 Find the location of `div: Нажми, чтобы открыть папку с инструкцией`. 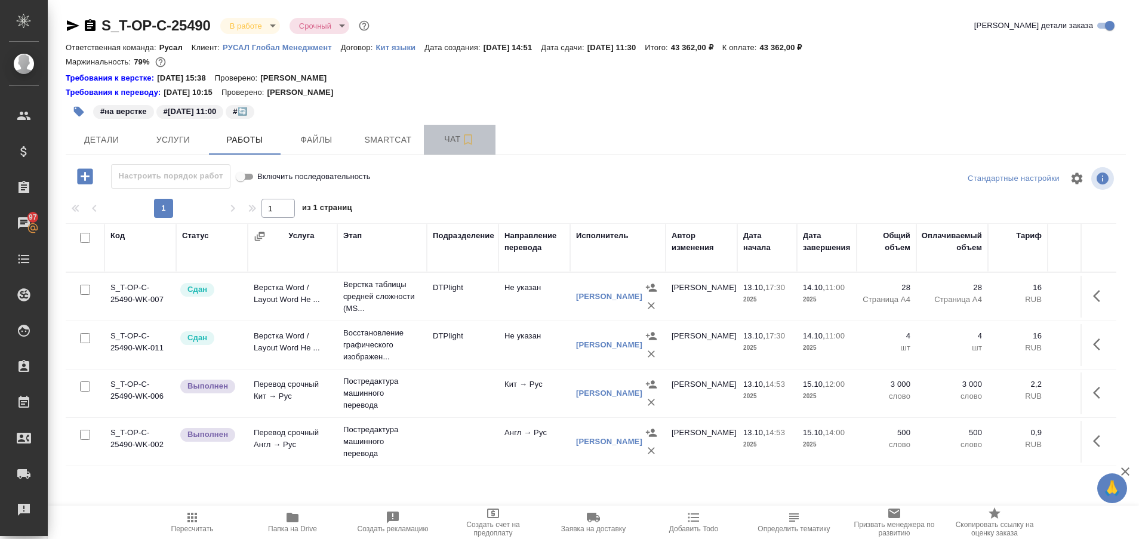

div: Нажми, чтобы открыть папку с инструкцией is located at coordinates (115, 93).